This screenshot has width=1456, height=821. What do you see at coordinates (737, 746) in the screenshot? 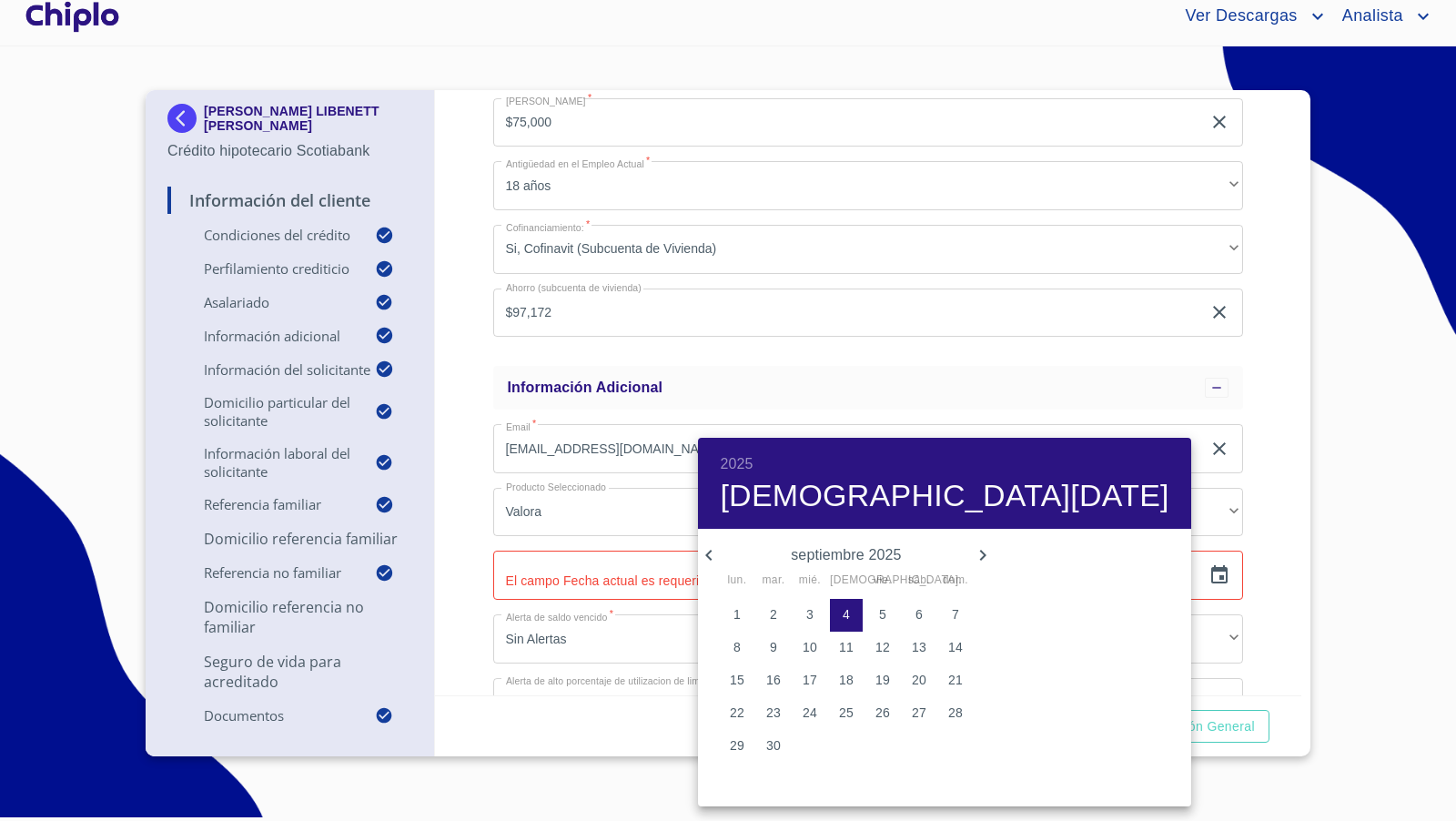
I see `p: 29` at bounding box center [737, 746].